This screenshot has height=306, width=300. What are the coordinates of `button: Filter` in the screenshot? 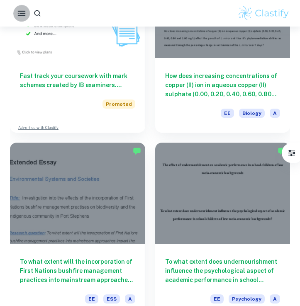 It's located at (291, 153).